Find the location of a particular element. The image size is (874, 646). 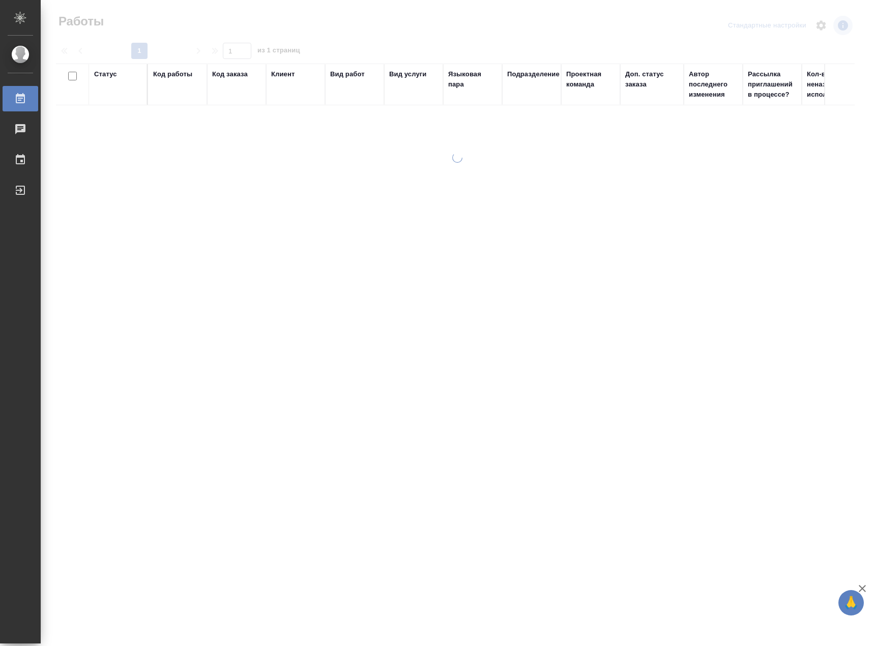

div: Код заказа is located at coordinates (230, 74).